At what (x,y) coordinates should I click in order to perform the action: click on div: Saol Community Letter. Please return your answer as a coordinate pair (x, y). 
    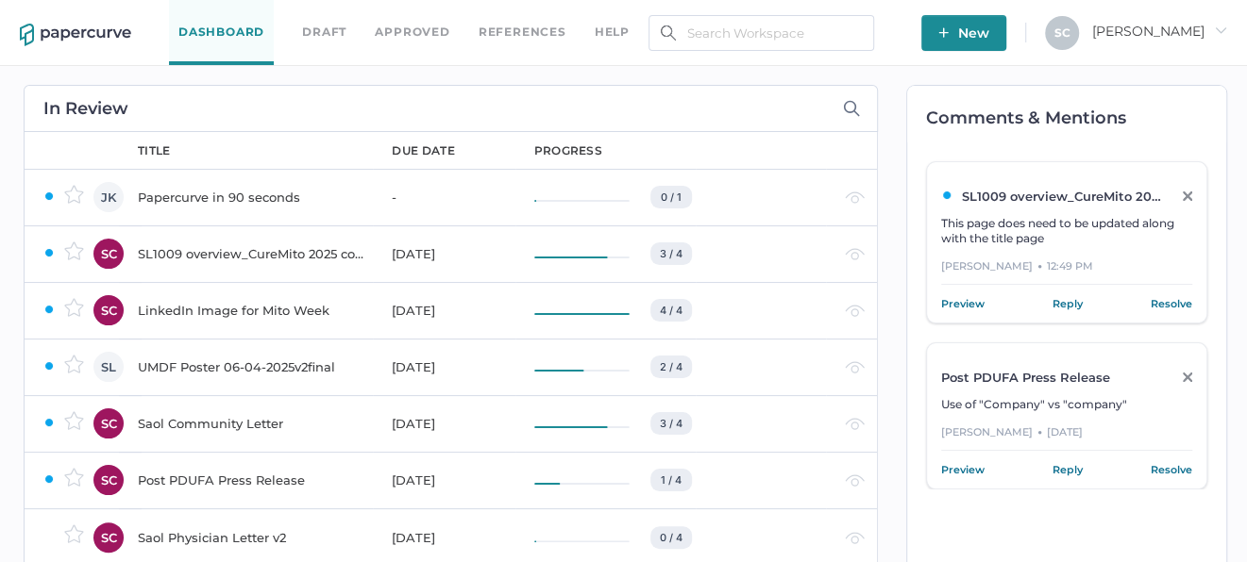
    Looking at the image, I should click on (253, 424).